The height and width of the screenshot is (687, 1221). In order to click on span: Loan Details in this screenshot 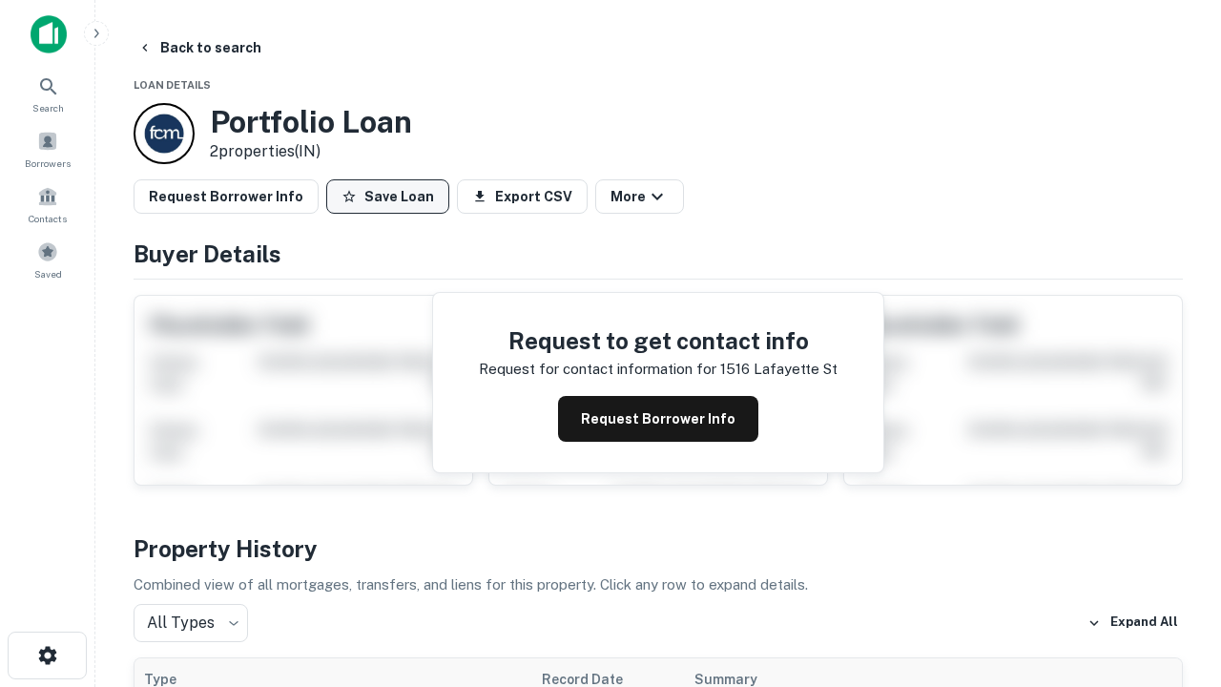, I will do `click(172, 85)`.